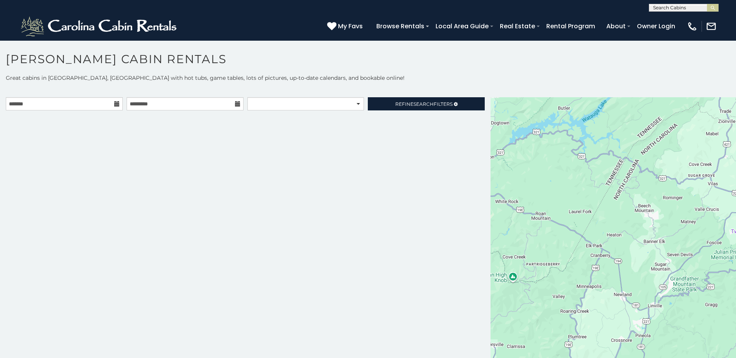 This screenshot has width=736, height=358. What do you see at coordinates (424, 104) in the screenshot?
I see `span: Search` at bounding box center [424, 104].